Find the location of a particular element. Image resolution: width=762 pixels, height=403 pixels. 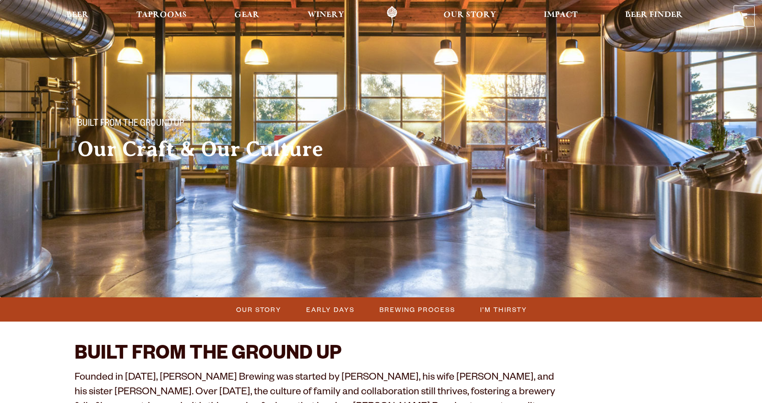

span: Taprooms is located at coordinates (162, 15).